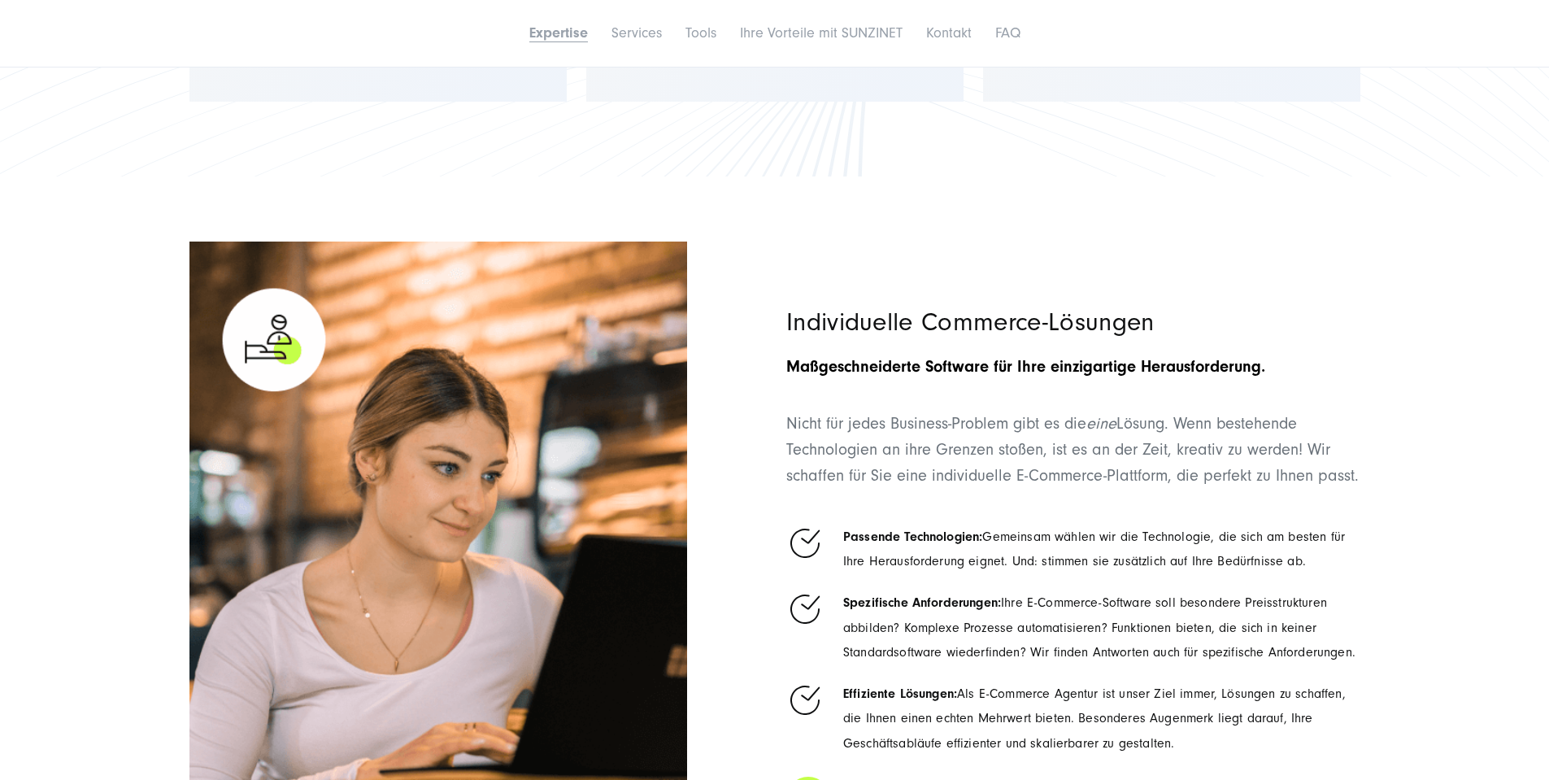  Describe the element at coordinates (922, 602) in the screenshot. I see `strong: Spezifische Anforderungen:` at that location.